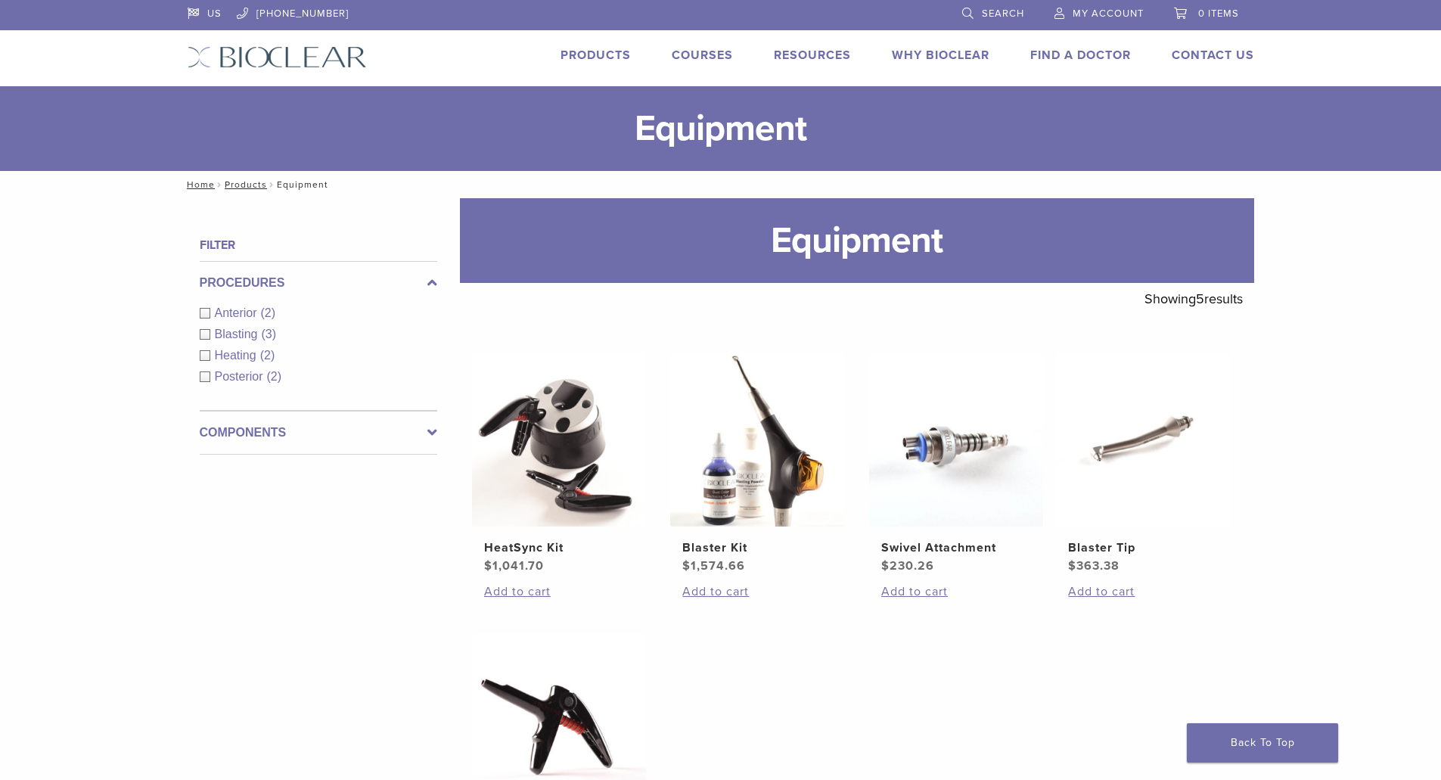 This screenshot has height=780, width=1441. Describe the element at coordinates (318, 245) in the screenshot. I see `h4: Filter` at that location.